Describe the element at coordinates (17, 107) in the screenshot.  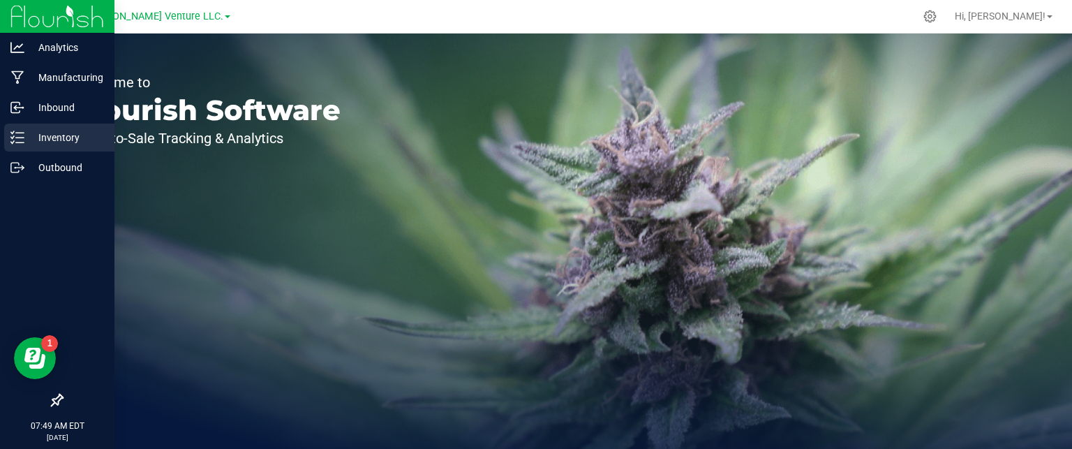
I see `inline-svg: Inbound` at that location.